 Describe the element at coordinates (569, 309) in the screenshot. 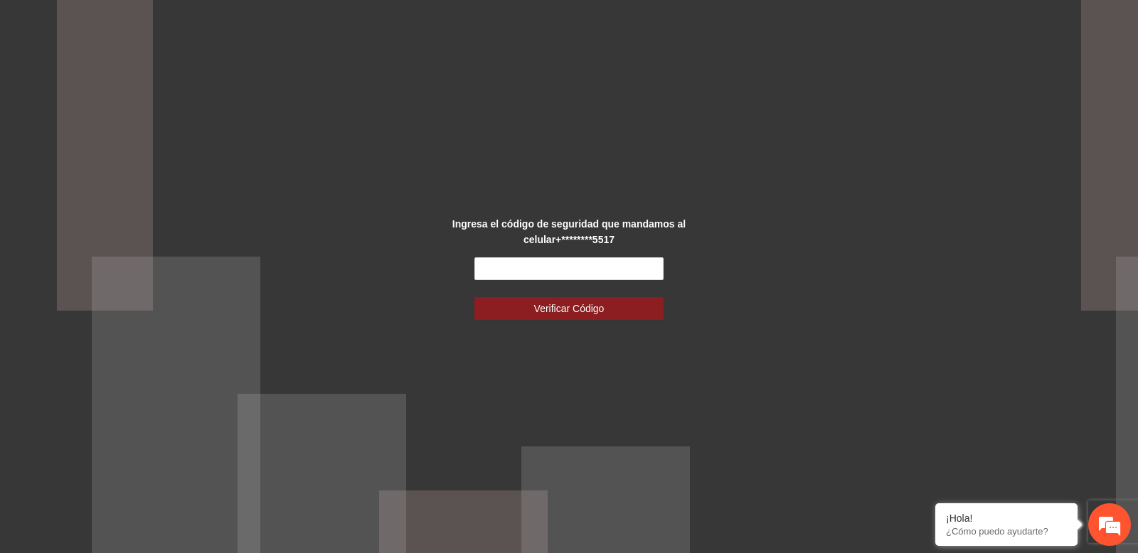

I see `span: Verificar Código` at that location.